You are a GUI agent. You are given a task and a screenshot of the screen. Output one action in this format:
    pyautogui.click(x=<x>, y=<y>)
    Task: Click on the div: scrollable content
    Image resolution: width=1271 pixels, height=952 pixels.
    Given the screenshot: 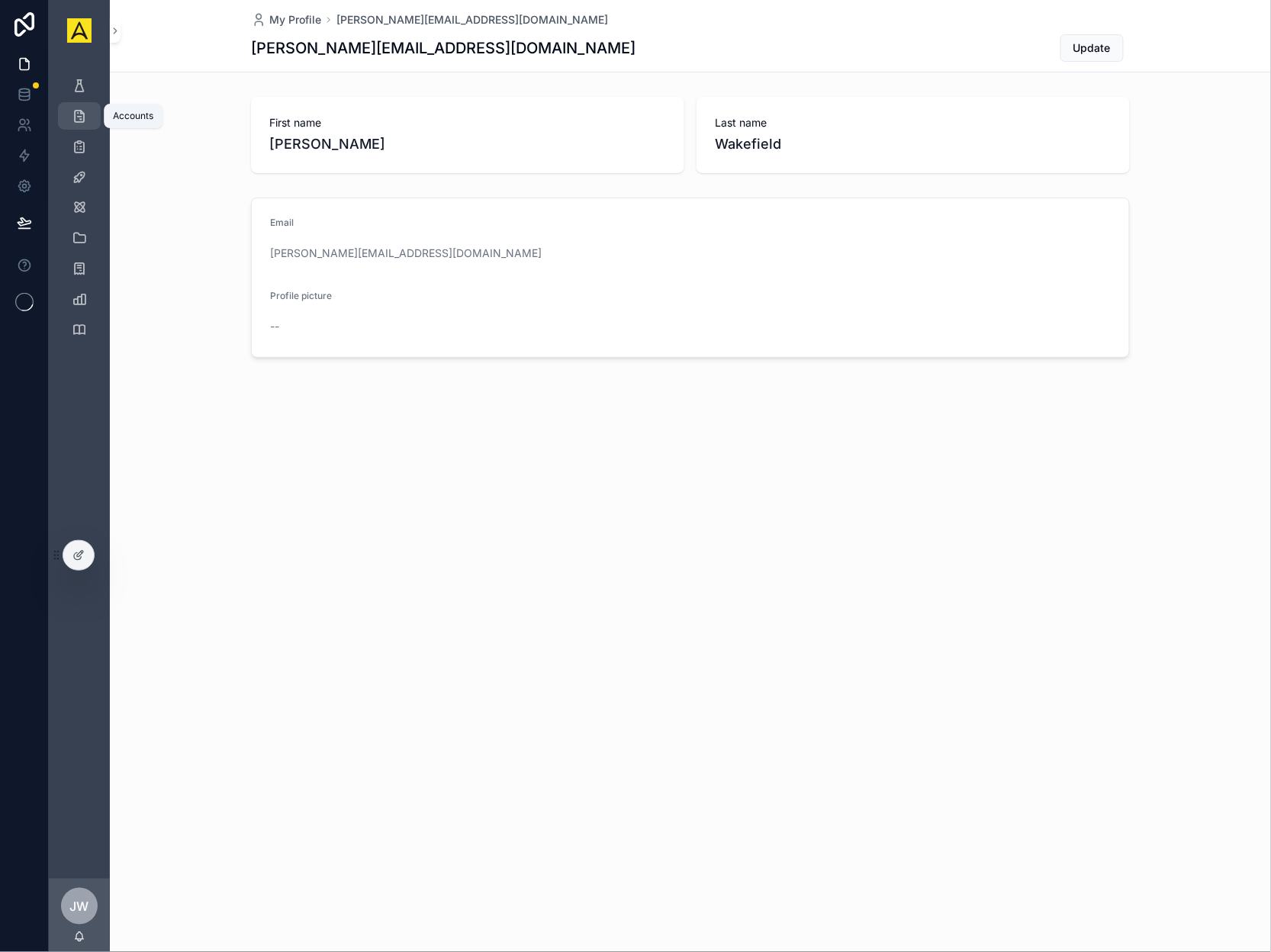 What is the action you would take?
    pyautogui.click(x=80, y=212)
    